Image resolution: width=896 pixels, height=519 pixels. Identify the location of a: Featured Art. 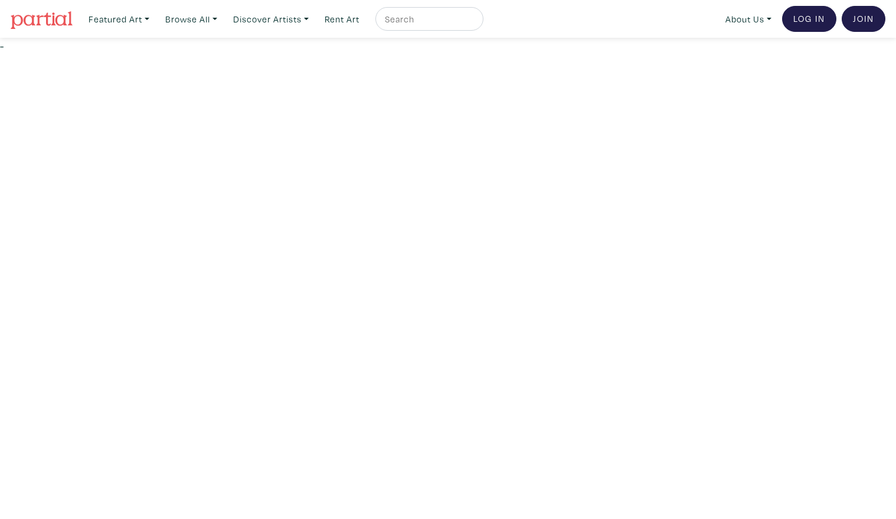
(119, 19).